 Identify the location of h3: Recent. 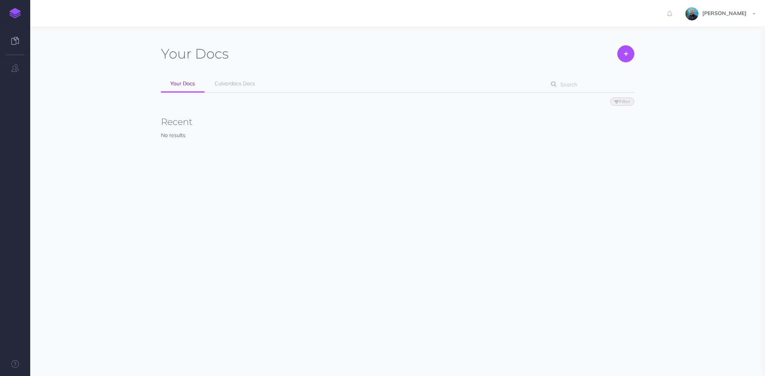
(398, 122).